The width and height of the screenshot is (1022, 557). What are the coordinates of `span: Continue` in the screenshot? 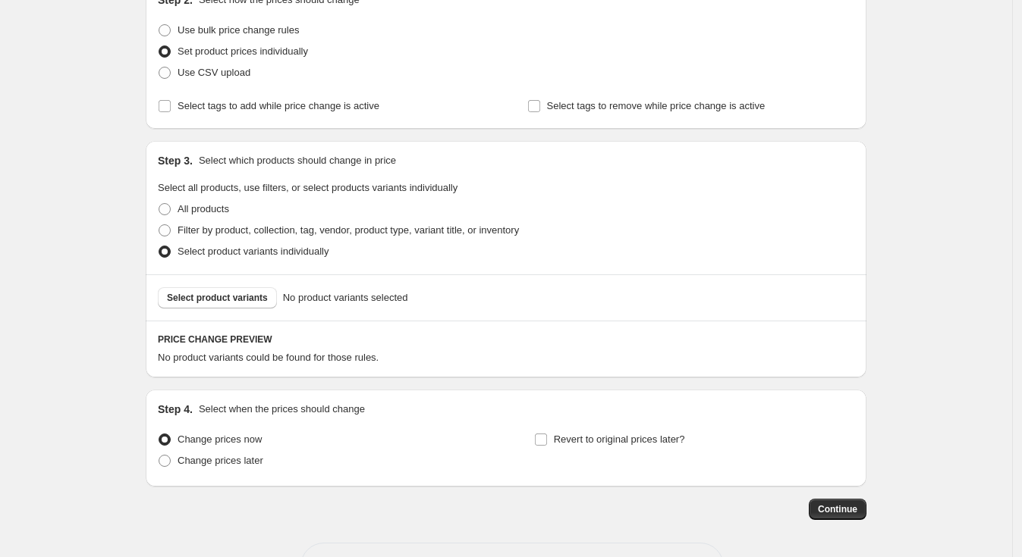 It's located at (837, 510).